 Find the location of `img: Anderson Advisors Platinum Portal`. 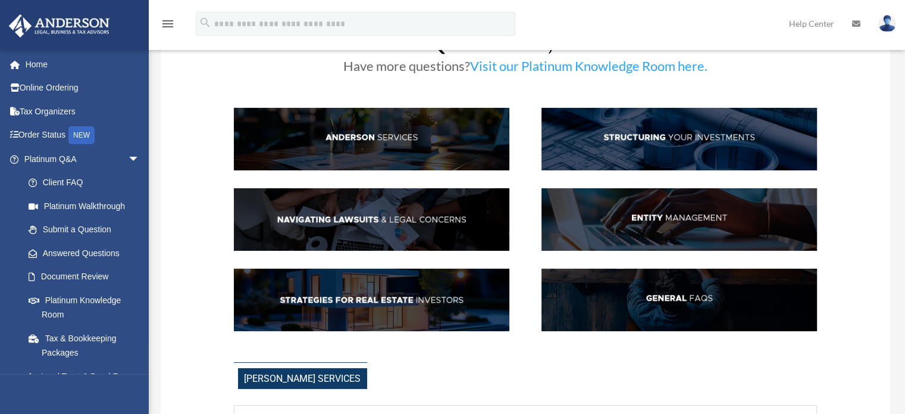

img: Anderson Advisors Platinum Portal is located at coordinates (59, 26).